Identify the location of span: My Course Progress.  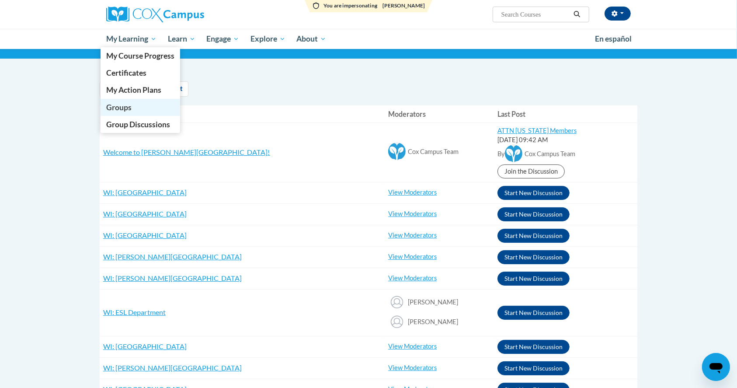
(140, 56).